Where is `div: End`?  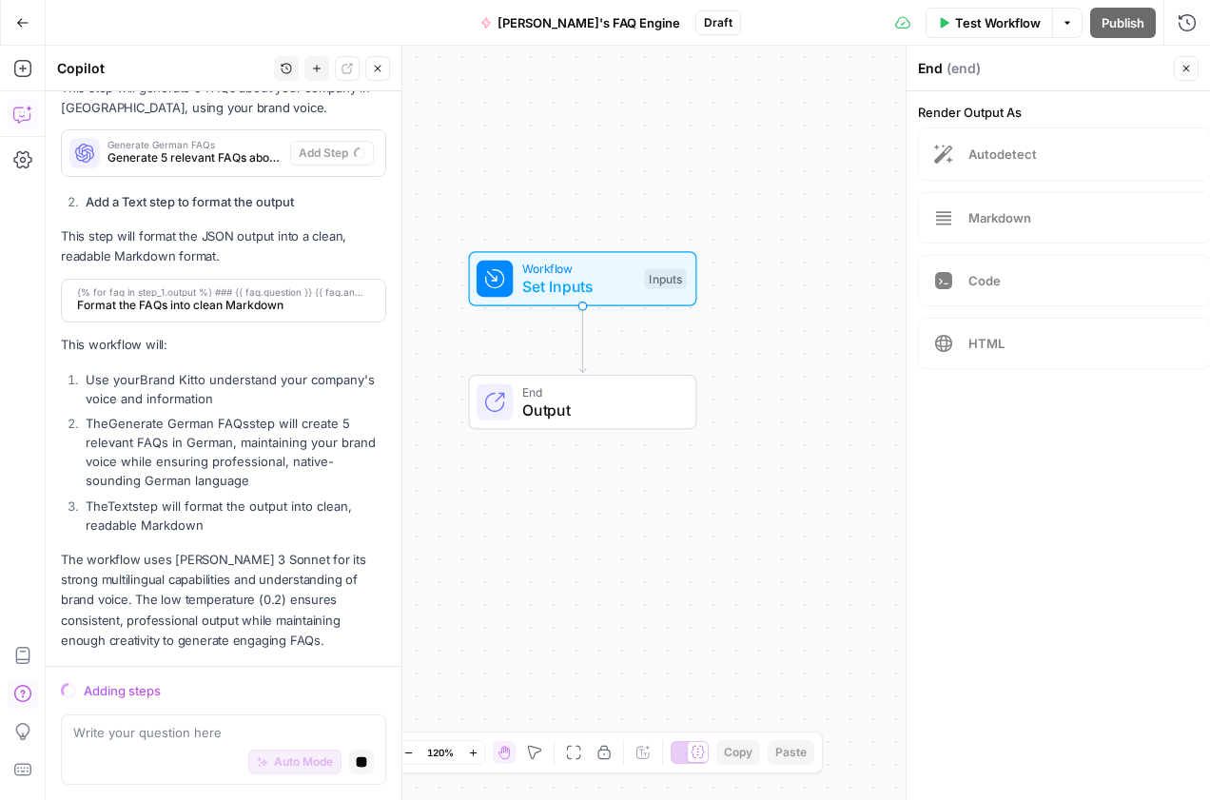
div: End is located at coordinates (1043, 69).